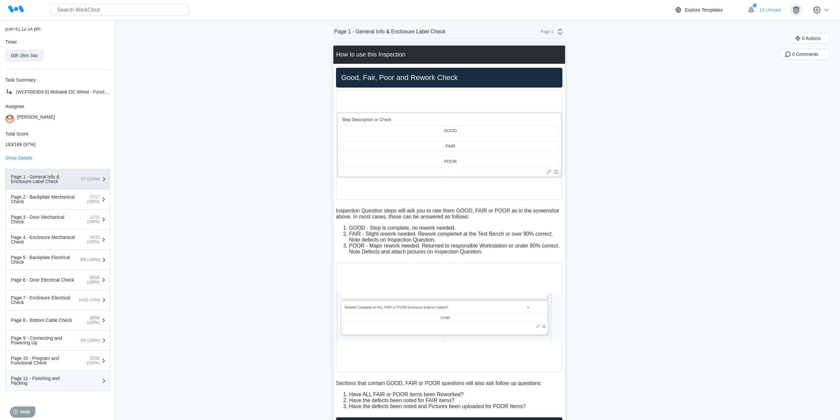 Image resolution: width=840 pixels, height=420 pixels. What do you see at coordinates (456, 400) in the screenshot?
I see `li: Have the defects been noted for FAIR items?` at bounding box center [456, 400].